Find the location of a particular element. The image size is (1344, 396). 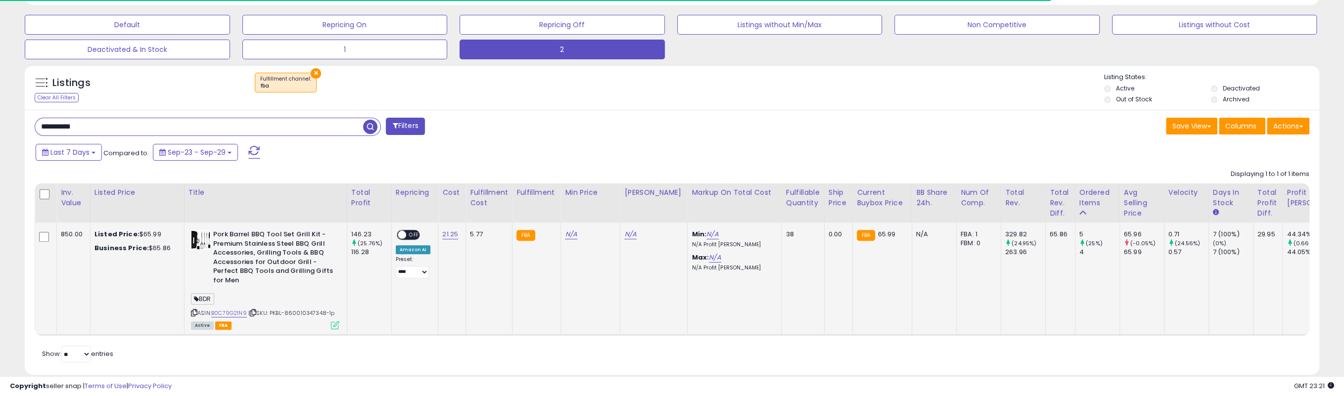

span: All listings currently available for purchase on Amazon is located at coordinates (202, 326).